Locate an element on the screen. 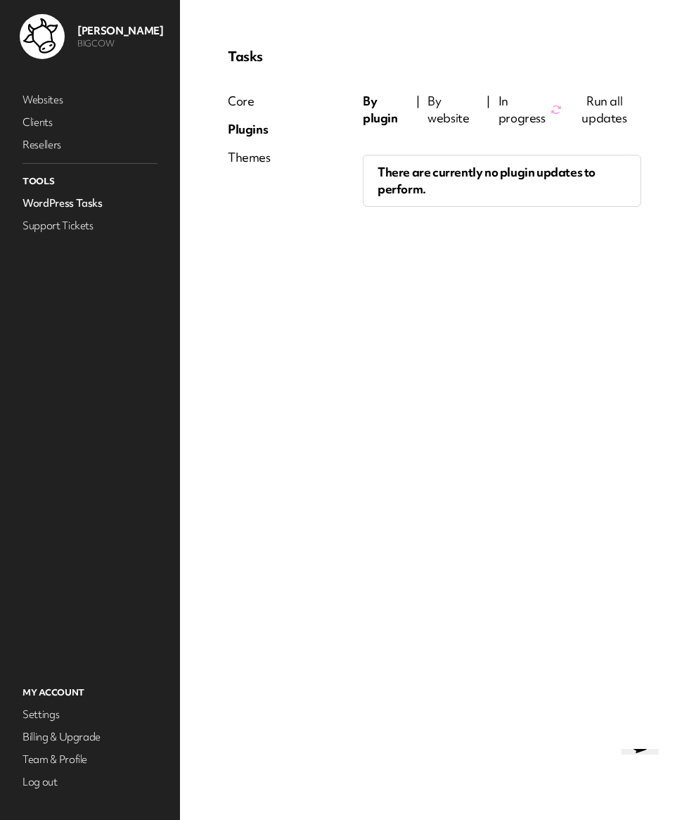 This screenshot has width=689, height=820. p: BIGCOW is located at coordinates (120, 44).